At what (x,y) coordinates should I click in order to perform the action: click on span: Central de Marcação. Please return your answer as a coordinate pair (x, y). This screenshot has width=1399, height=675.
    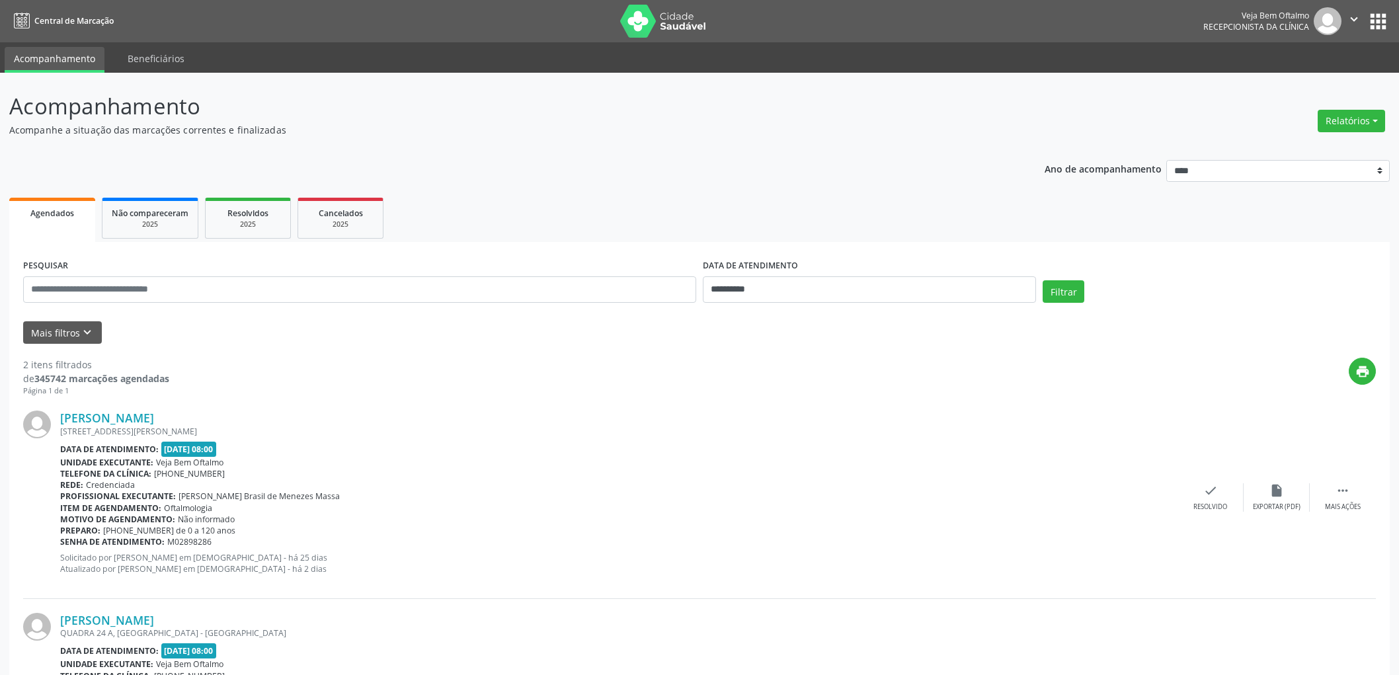
    Looking at the image, I should click on (74, 21).